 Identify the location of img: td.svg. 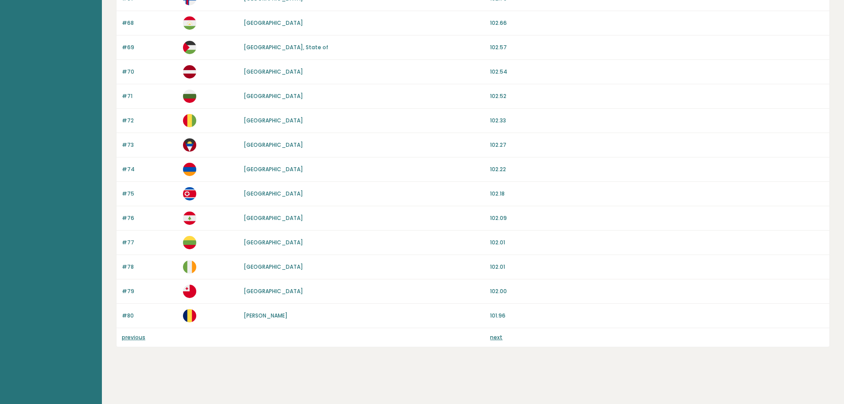
(190, 315).